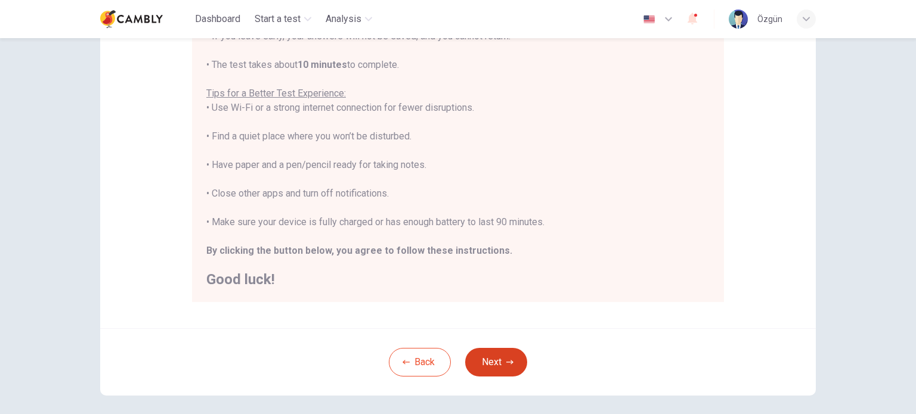 The height and width of the screenshot is (414, 916). I want to click on span: Analysis, so click(343, 19).